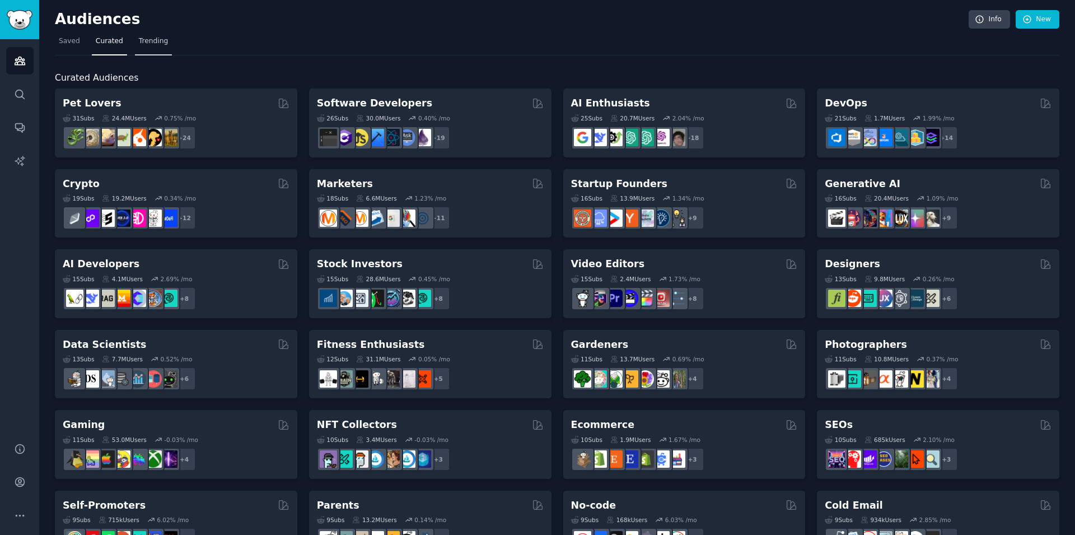 The image size is (1075, 535). What do you see at coordinates (645, 218) in the screenshot?
I see `img: indiehackers` at bounding box center [645, 218].